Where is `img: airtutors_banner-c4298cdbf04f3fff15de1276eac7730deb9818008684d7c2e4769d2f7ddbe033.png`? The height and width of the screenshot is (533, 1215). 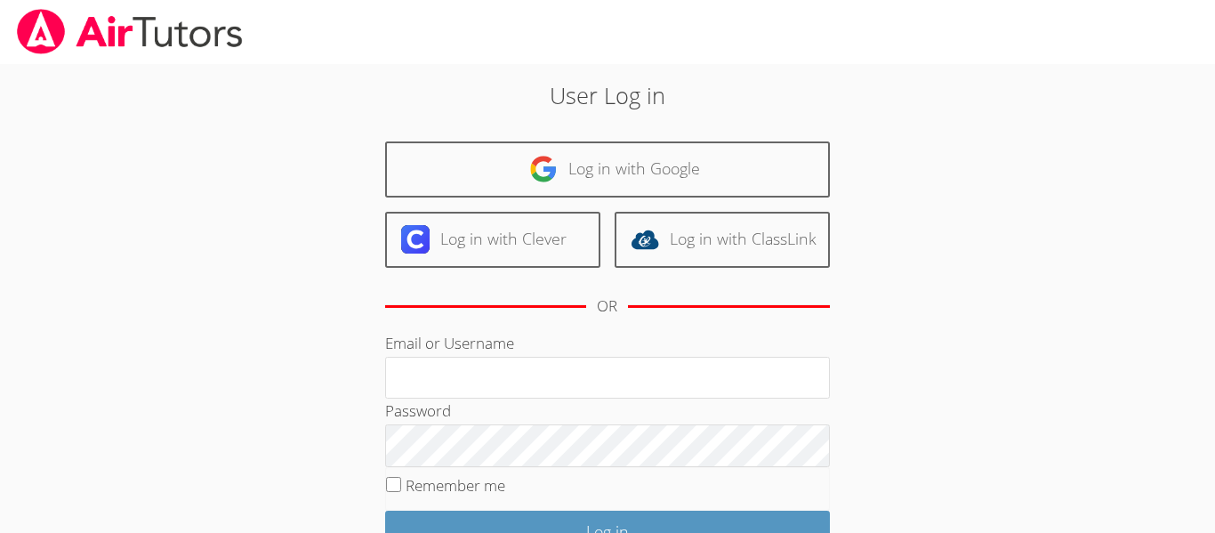
img: airtutors_banner-c4298cdbf04f3fff15de1276eac7730deb9818008684d7c2e4769d2f7ddbe033.png is located at coordinates (130, 31).